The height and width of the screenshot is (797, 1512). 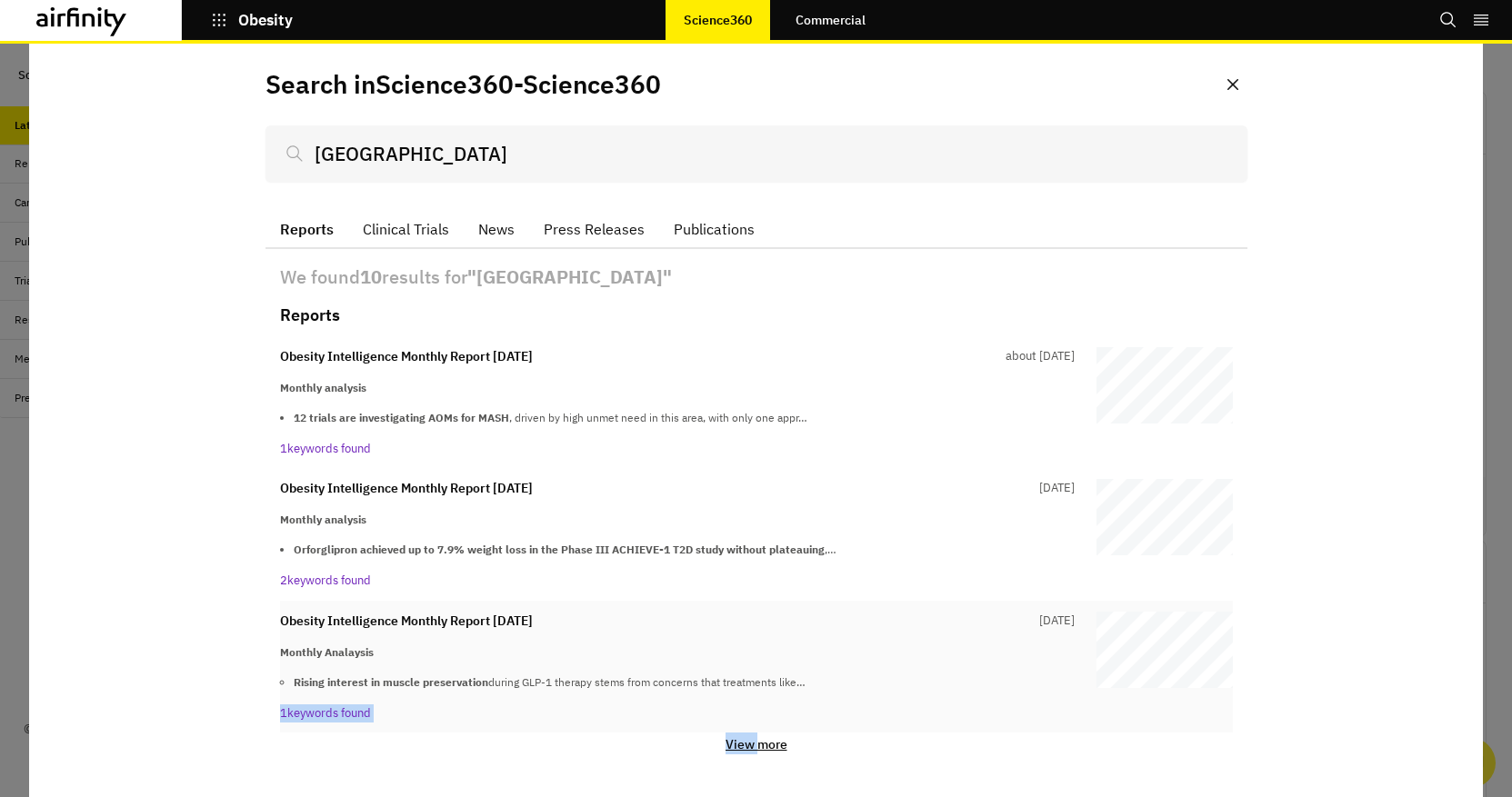 I want to click on h2: Reports, so click(x=310, y=315).